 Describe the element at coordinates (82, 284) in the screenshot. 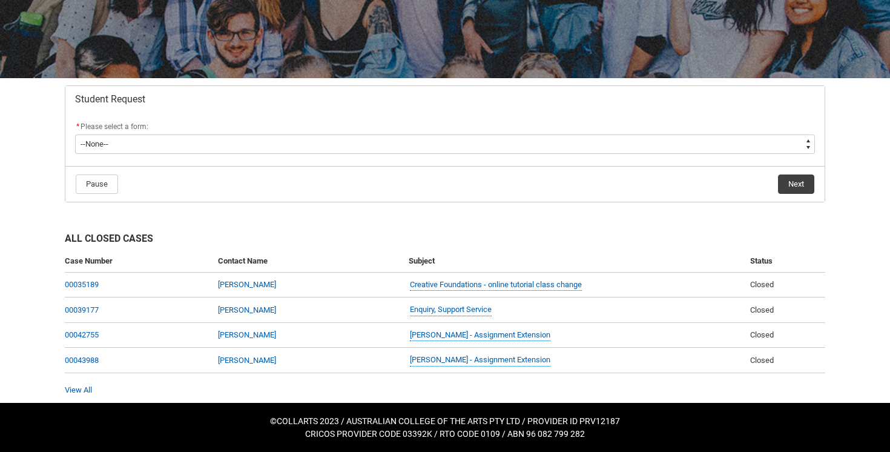

I see `a: 00035189` at that location.